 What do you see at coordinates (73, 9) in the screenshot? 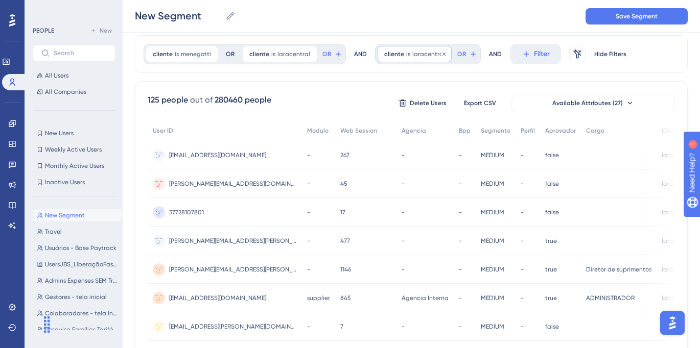
I see `div: 1` at bounding box center [73, 9].